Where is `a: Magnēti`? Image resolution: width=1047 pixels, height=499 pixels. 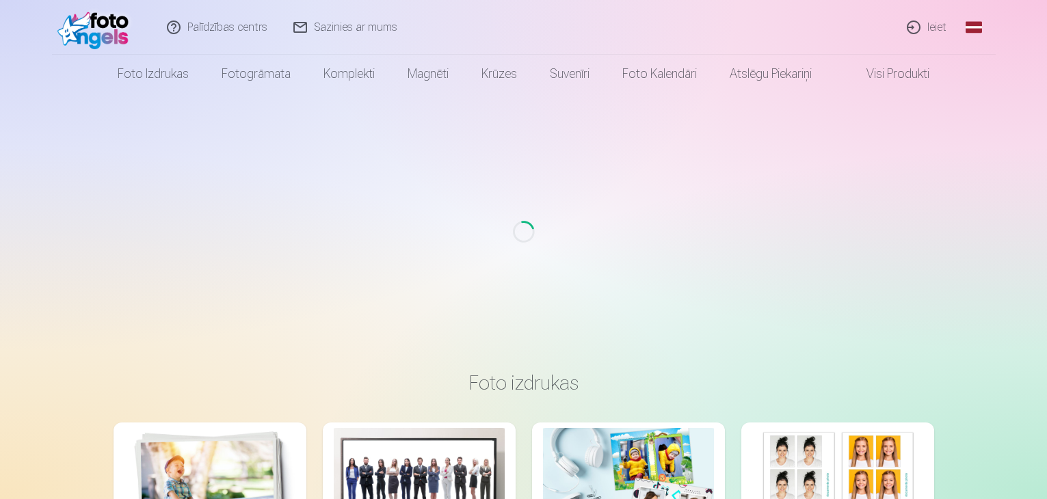
a: Magnēti is located at coordinates (428, 74).